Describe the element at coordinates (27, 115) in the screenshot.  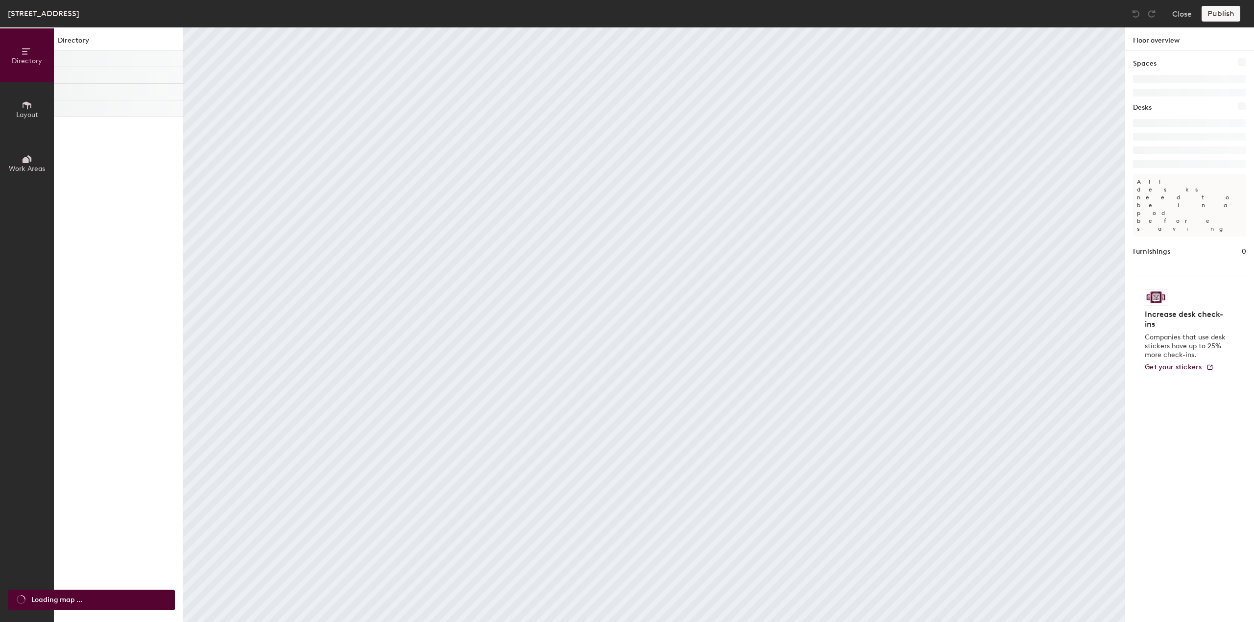
I see `span: Layout` at that location.